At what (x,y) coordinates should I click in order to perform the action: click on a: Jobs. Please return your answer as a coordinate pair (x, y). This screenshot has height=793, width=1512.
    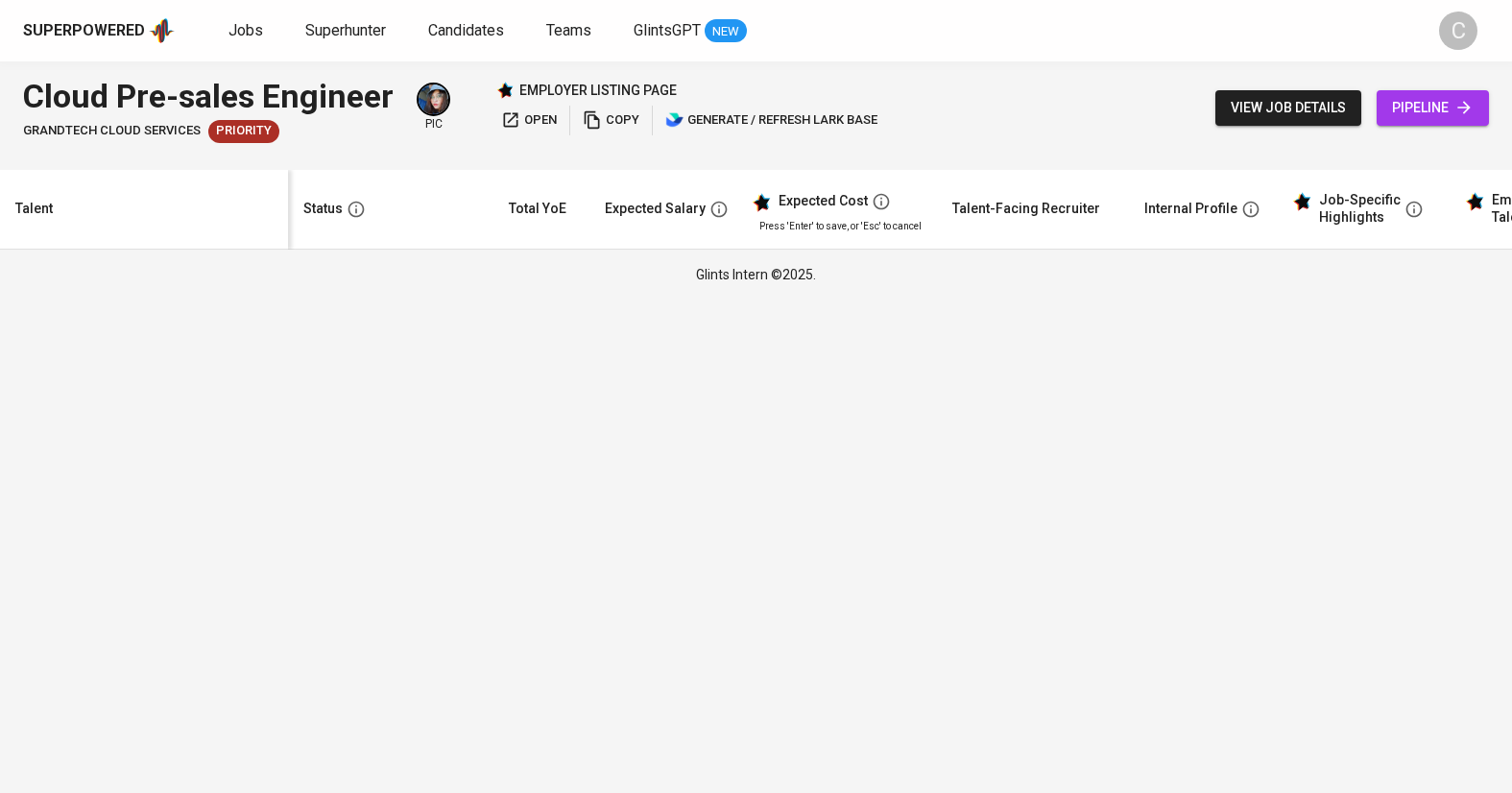
    Looking at the image, I should click on (247, 31).